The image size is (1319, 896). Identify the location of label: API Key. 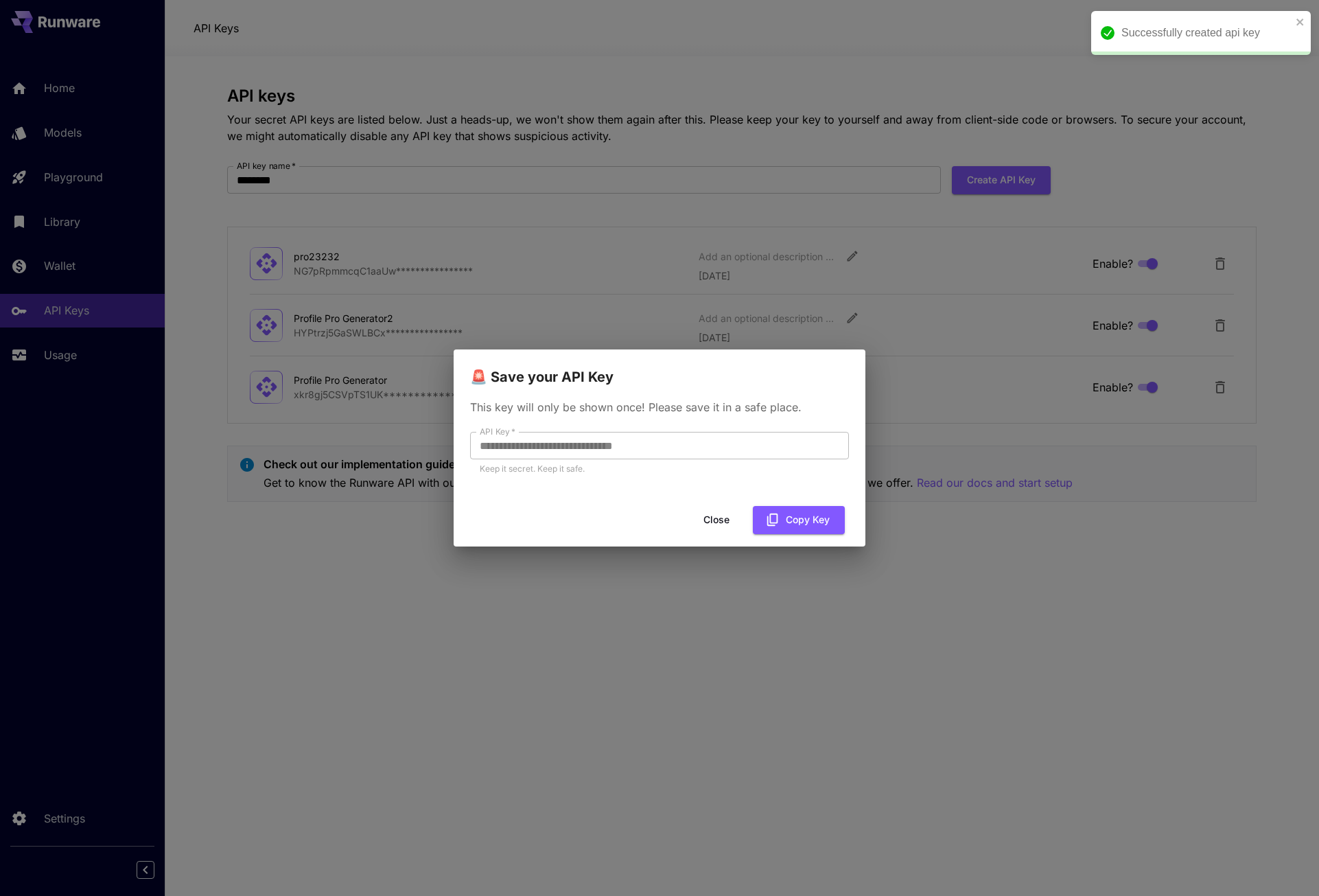
(497, 431).